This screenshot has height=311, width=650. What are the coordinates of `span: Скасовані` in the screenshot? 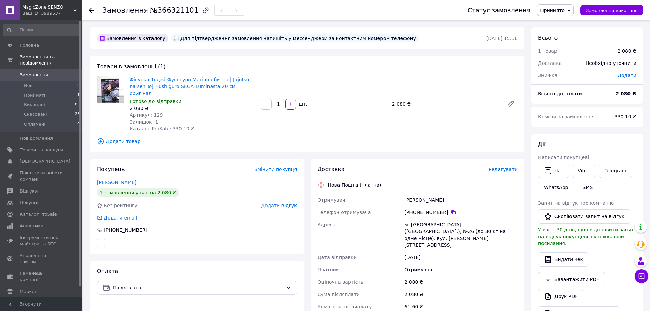 It's located at (35, 114).